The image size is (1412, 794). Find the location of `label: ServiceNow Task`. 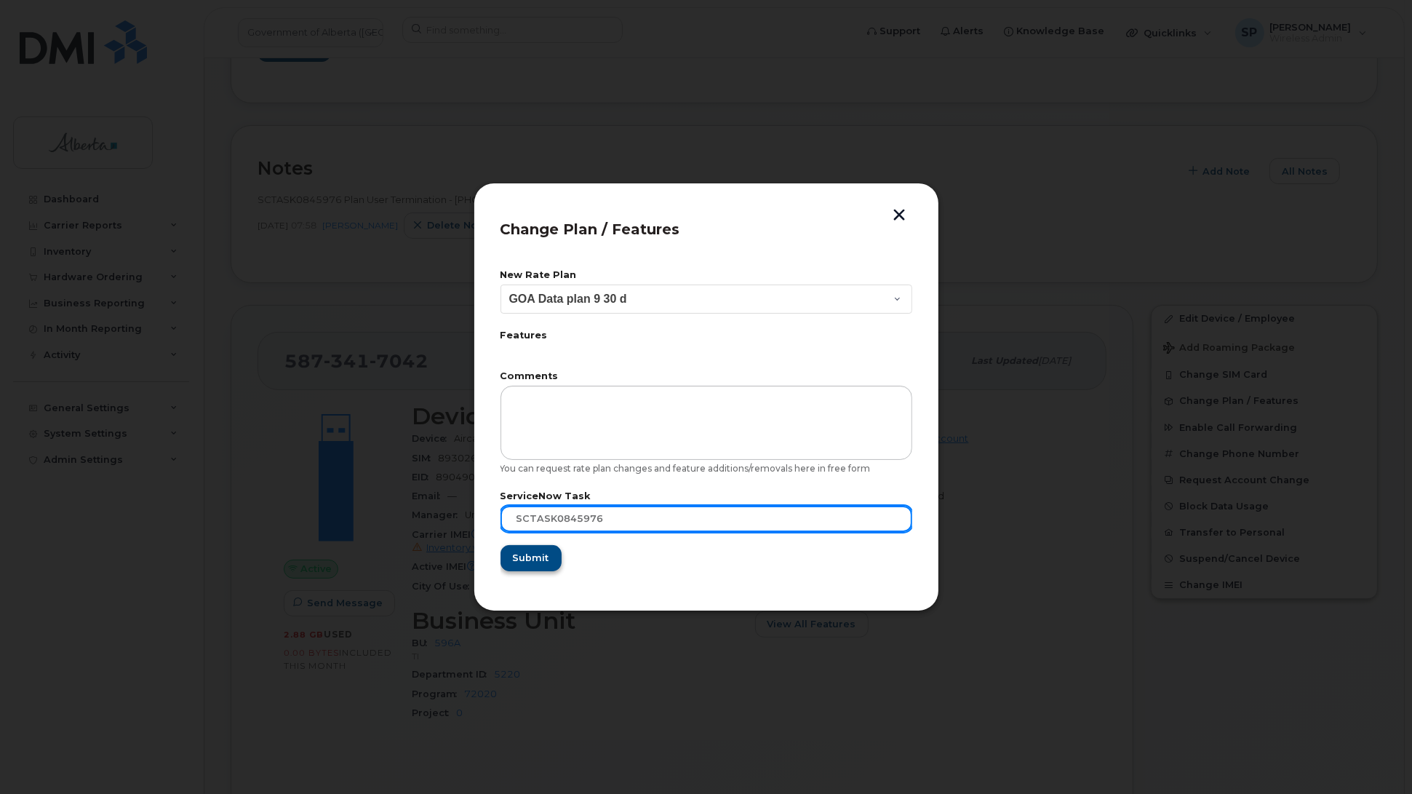

label: ServiceNow Task is located at coordinates (707, 496).